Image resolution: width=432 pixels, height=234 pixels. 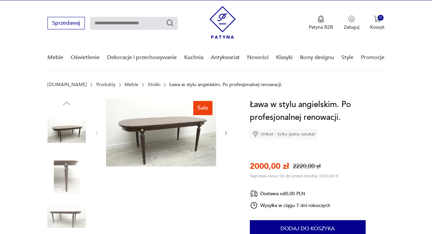 I want to click on div: Dostawa od 0,00 PLN, so click(x=290, y=193).